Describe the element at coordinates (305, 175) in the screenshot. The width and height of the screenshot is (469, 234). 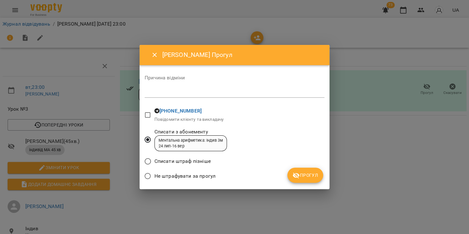
I see `span: Прогул` at that location.